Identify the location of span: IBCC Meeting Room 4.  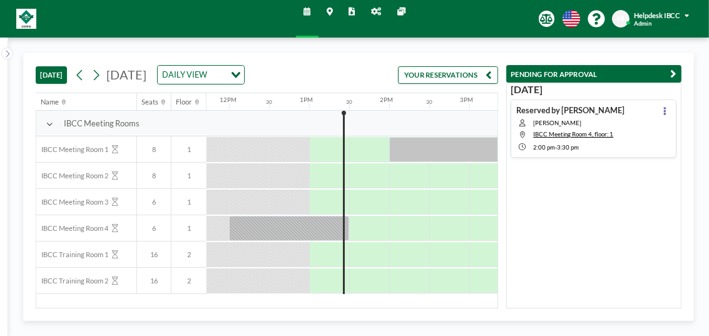
(72, 229).